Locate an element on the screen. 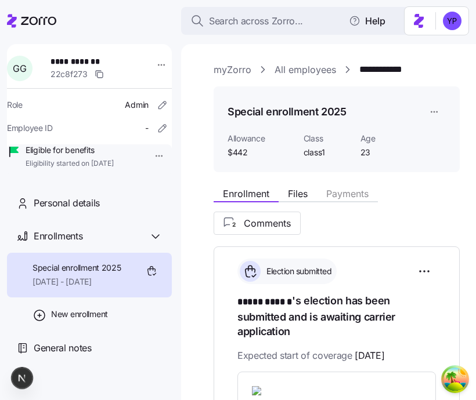  span: Search across Zorro... is located at coordinates (256, 21).